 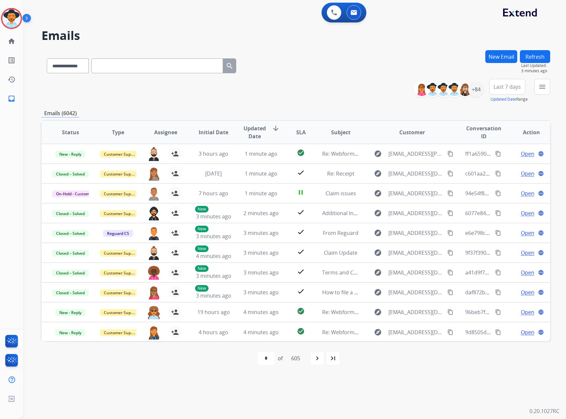 I want to click on span: c601aa2f-730a-42f6-a676-65faa0b2f28f, so click(x=513, y=173).